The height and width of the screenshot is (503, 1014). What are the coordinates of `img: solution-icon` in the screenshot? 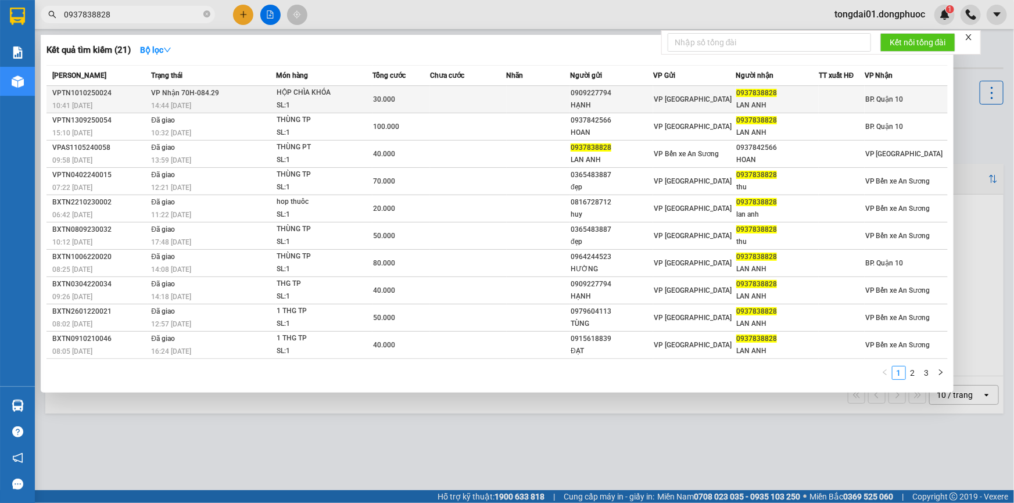 It's located at (17, 52).